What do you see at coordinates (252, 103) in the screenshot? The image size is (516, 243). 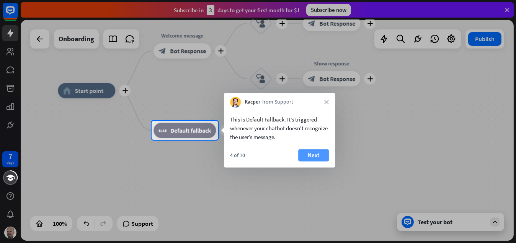 I see `span: Kacper` at bounding box center [252, 103].